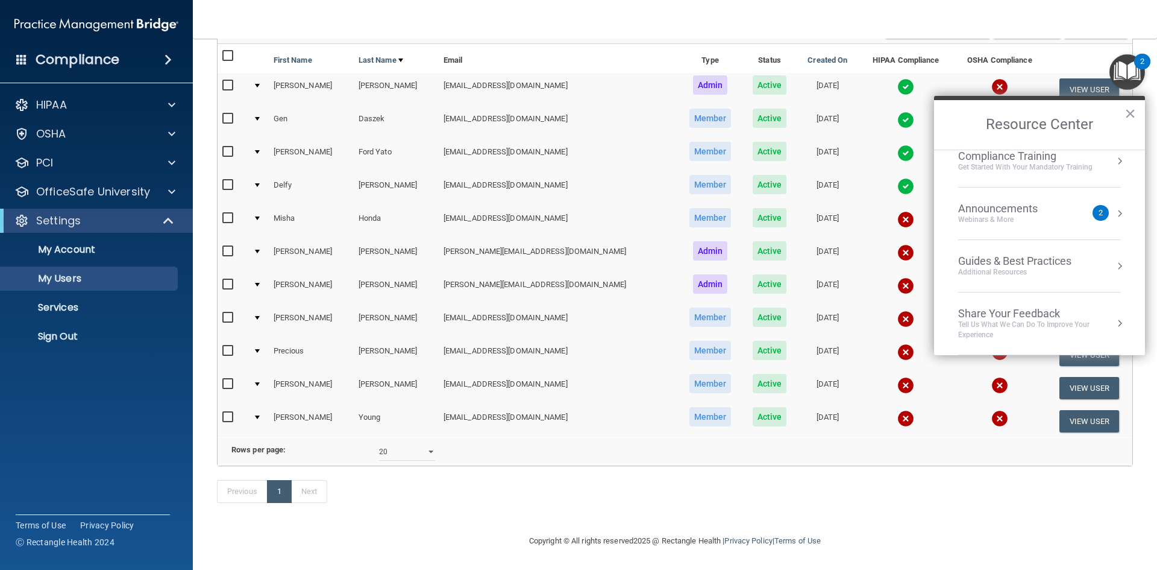 This screenshot has height=570, width=1157. Describe the element at coordinates (311, 122) in the screenshot. I see `td: Gen` at that location.